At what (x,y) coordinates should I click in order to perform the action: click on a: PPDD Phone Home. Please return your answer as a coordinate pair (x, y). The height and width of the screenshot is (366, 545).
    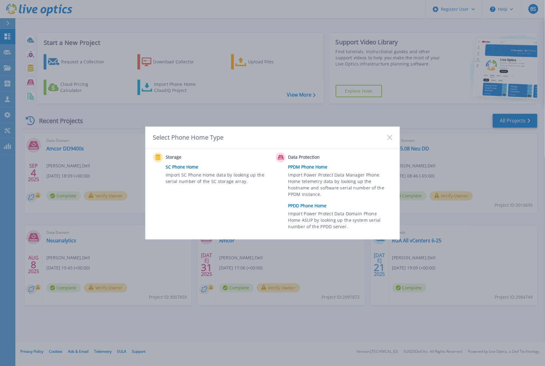
    Looking at the image, I should click on (342, 206).